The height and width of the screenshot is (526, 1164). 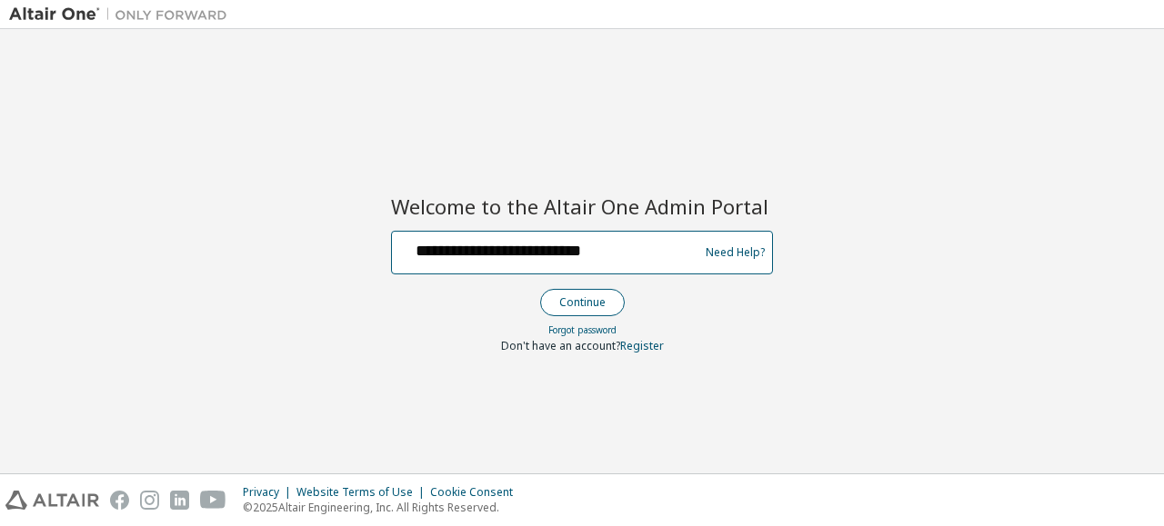 What do you see at coordinates (642, 345) in the screenshot?
I see `a: Register` at bounding box center [642, 345].